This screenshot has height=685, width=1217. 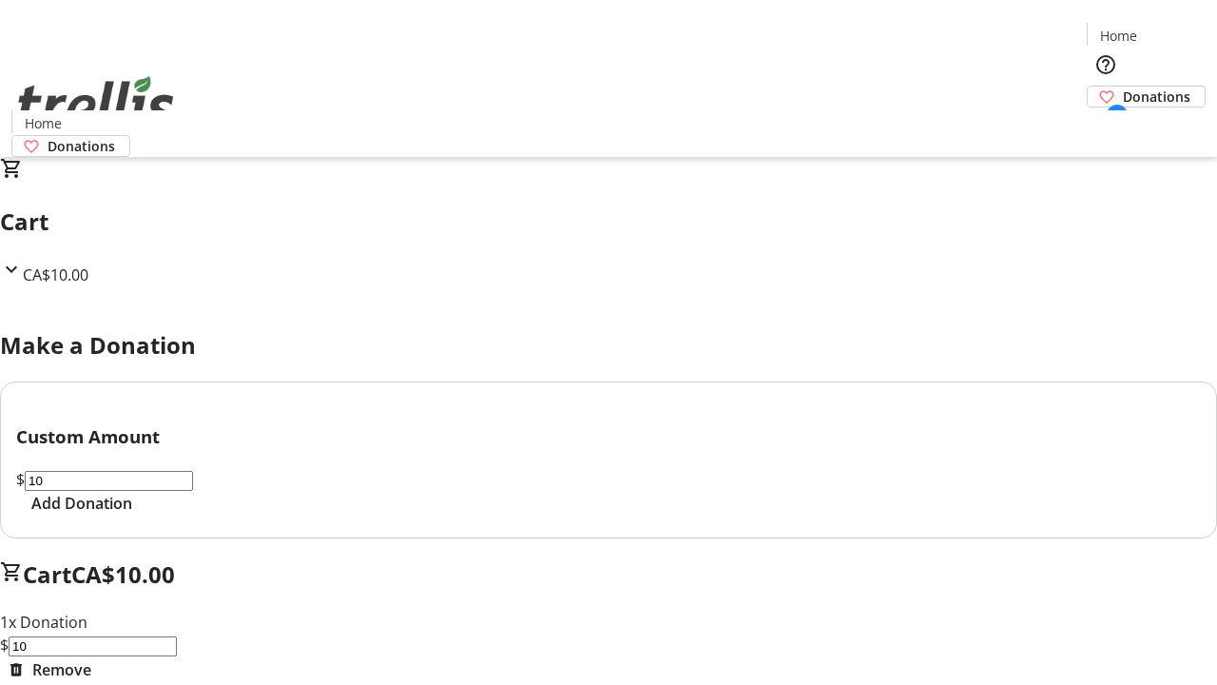 What do you see at coordinates (1106, 65) in the screenshot?
I see `button: Help` at bounding box center [1106, 65].